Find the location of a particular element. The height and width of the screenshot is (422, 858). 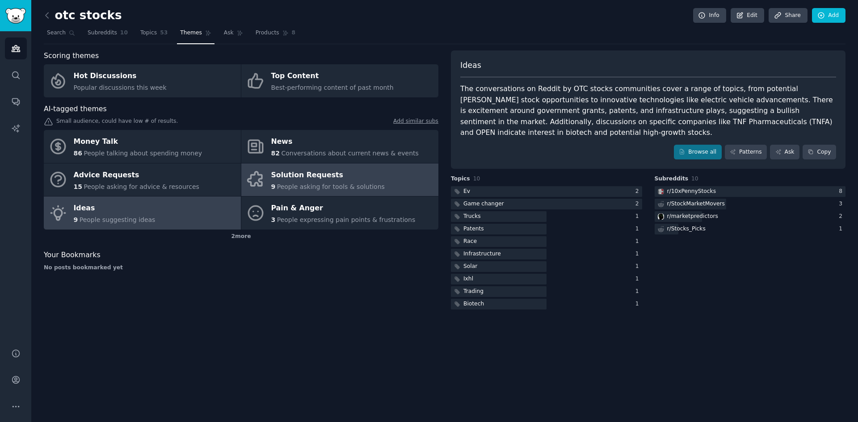

a: Share is located at coordinates (788, 16).